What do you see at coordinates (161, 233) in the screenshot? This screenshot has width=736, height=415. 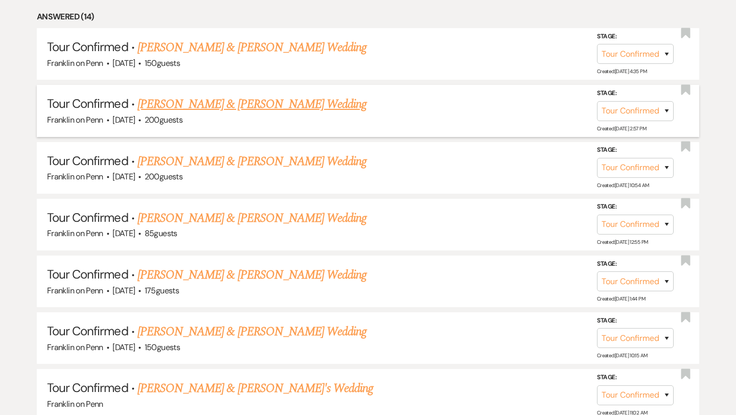 I see `span: 85 guests` at bounding box center [161, 233].